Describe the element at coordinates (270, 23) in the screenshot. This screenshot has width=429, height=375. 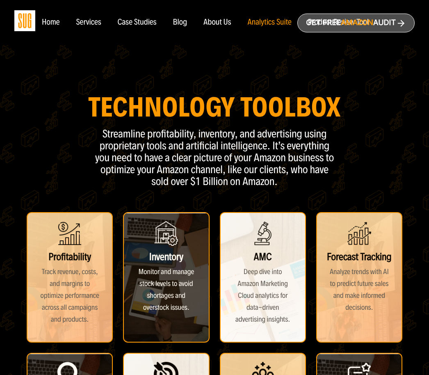
I see `div: Analytics Suite` at that location.